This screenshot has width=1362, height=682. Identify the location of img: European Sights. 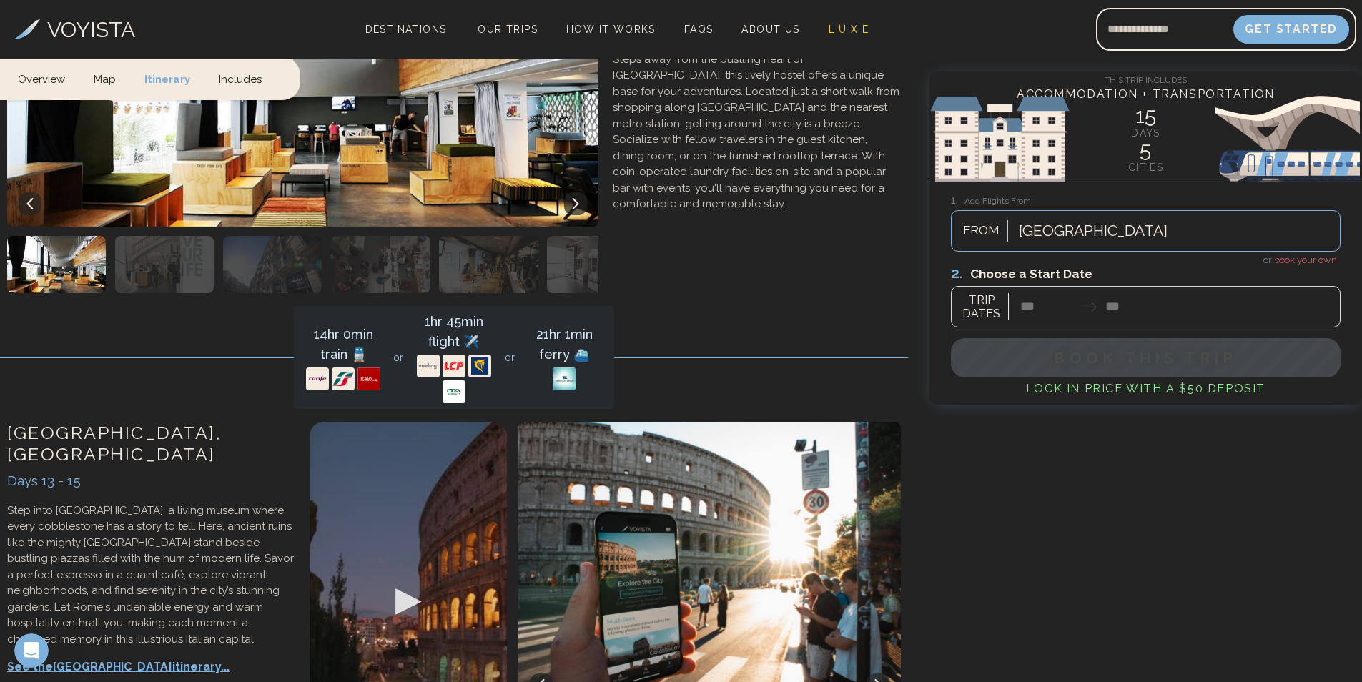
(1145, 139).